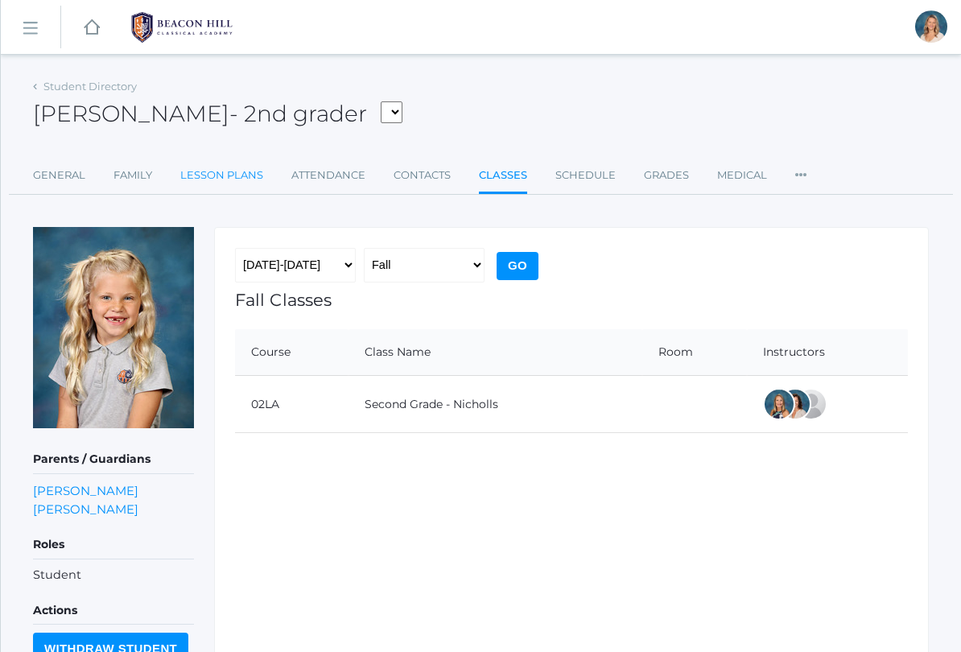  What do you see at coordinates (133, 176) in the screenshot?
I see `a: Family` at bounding box center [133, 176].